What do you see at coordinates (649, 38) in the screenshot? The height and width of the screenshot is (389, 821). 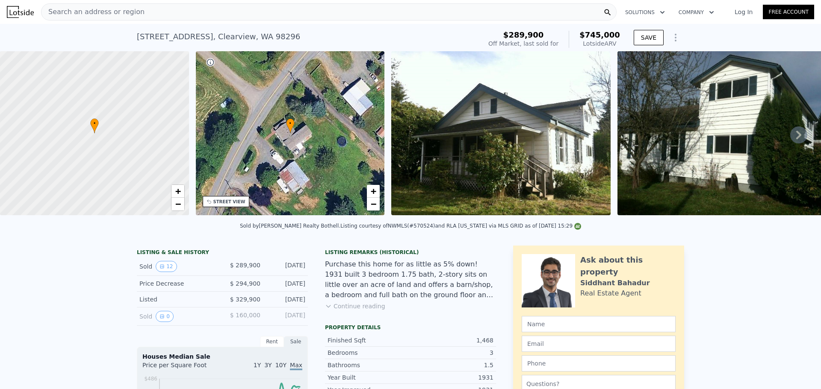 I see `button: SAVE` at bounding box center [649, 38].